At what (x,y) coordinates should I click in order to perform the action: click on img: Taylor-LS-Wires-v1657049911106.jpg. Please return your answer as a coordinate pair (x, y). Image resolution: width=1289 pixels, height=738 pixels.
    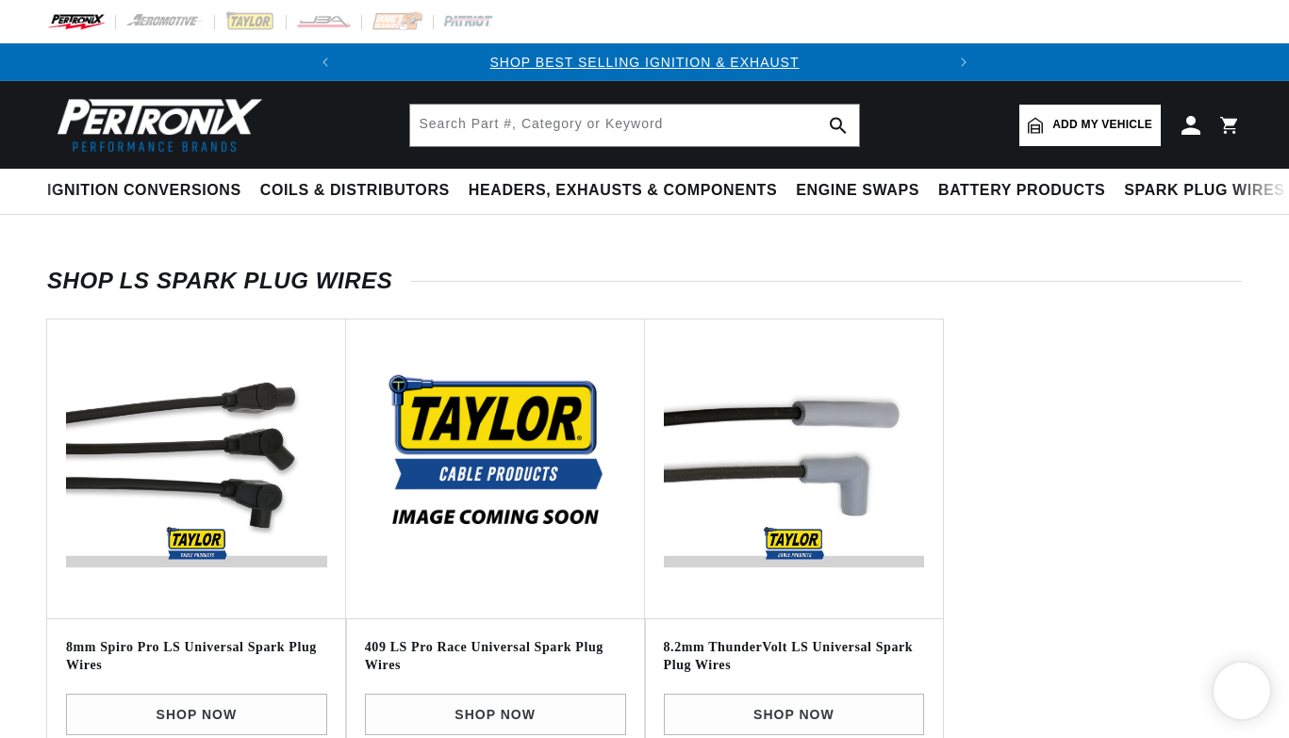
    Looking at the image, I should click on (196, 469).